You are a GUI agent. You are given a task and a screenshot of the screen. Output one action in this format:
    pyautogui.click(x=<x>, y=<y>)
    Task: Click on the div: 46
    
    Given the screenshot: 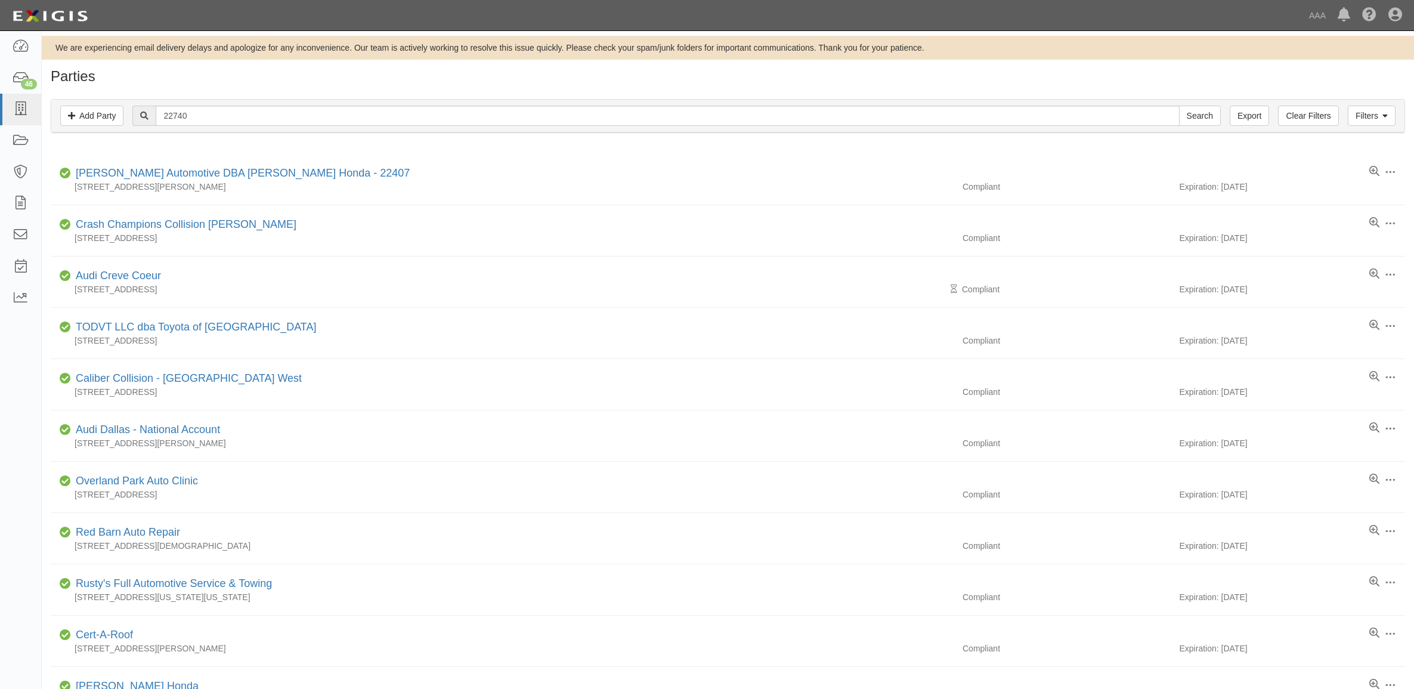 What is the action you would take?
    pyautogui.click(x=29, y=84)
    